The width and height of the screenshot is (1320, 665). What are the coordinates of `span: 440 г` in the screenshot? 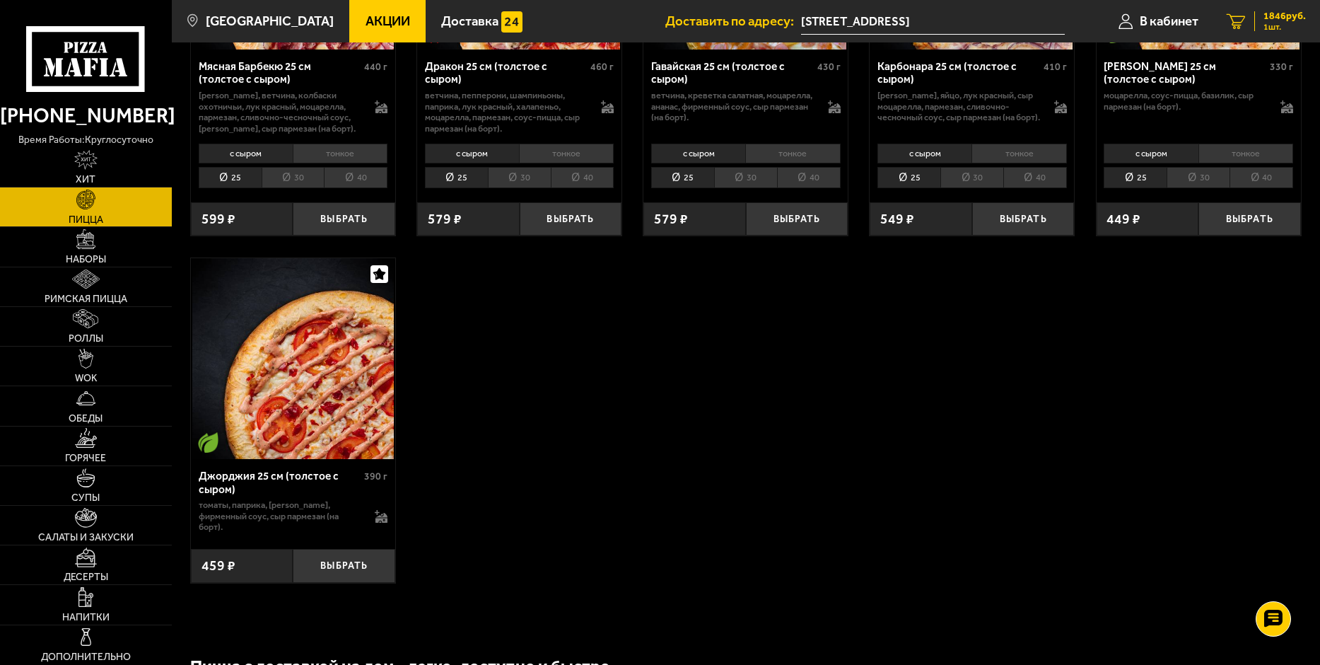 It's located at (375, 66).